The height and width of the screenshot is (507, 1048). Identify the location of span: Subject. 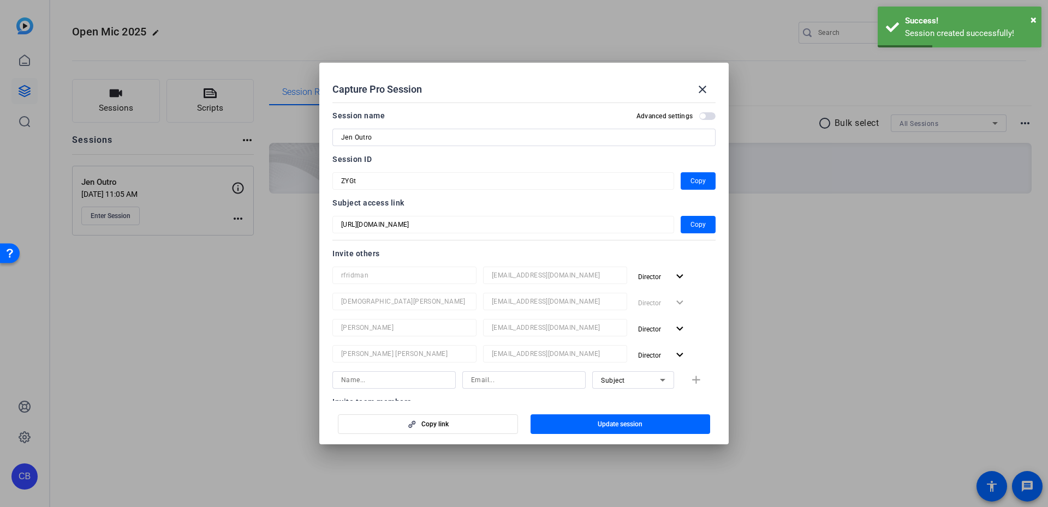
(613, 381).